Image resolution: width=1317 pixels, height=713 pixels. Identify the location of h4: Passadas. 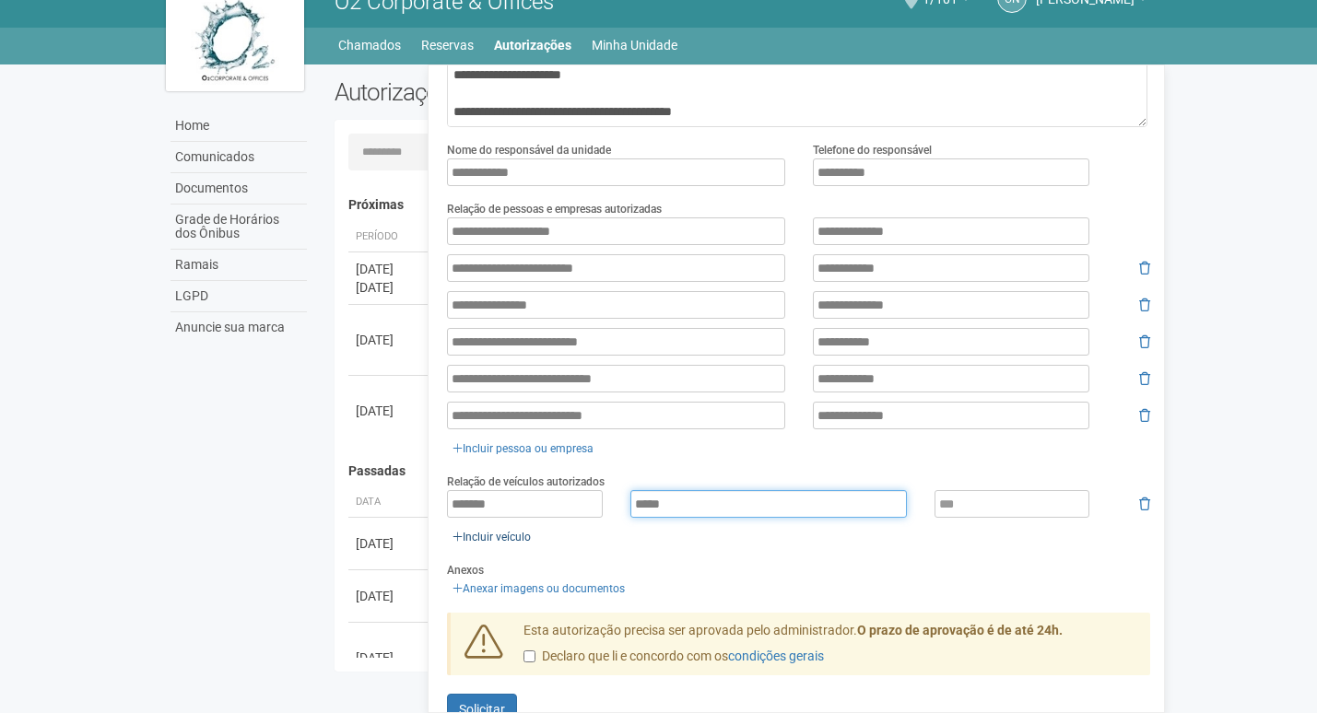
(743, 471).